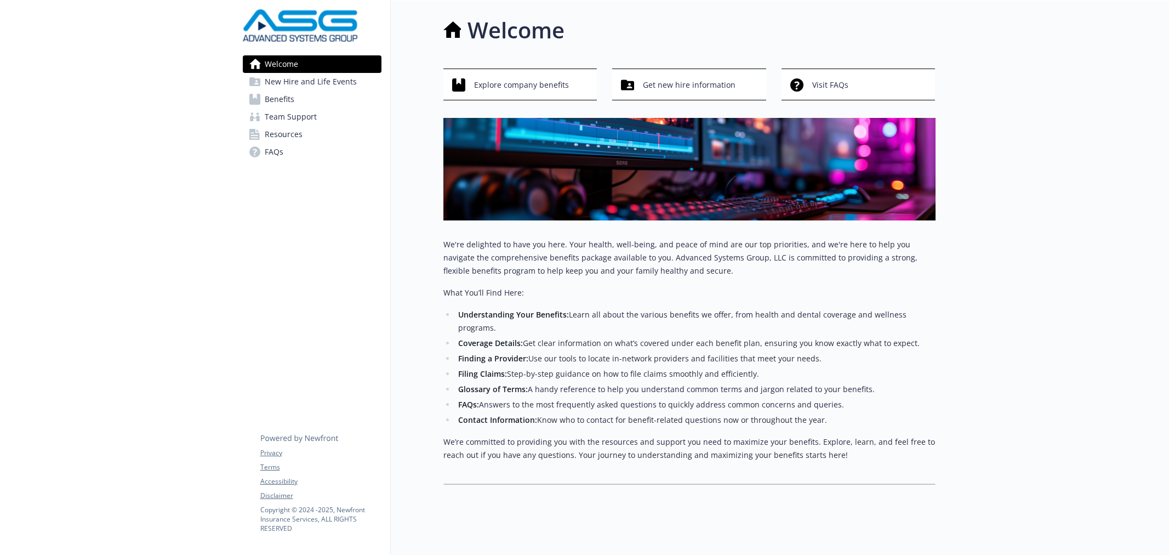  What do you see at coordinates (493, 389) in the screenshot?
I see `strong: Glossary of Terms:` at bounding box center [493, 389].